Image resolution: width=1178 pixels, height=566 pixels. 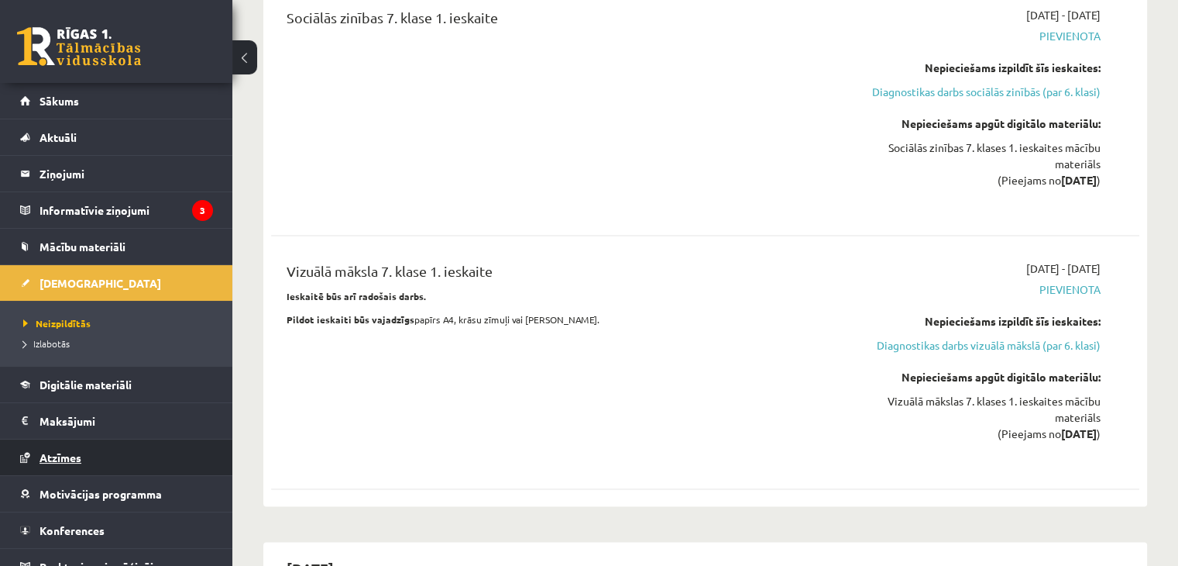 What do you see at coordinates (126, 210) in the screenshot?
I see `legend: Informatīvie ziņojumi` at bounding box center [126, 210].